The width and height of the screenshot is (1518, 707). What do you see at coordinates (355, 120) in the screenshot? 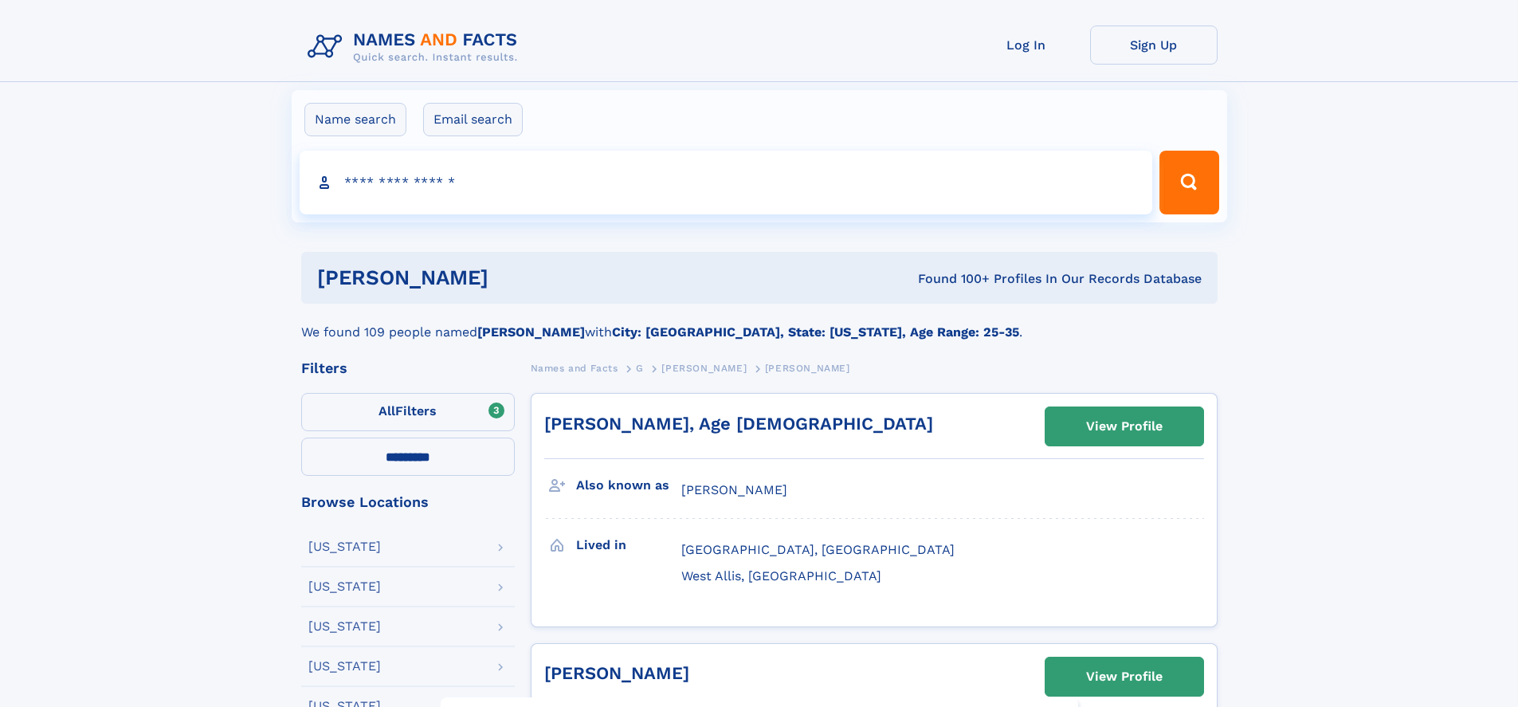
I see `label: Name search` at bounding box center [355, 120].